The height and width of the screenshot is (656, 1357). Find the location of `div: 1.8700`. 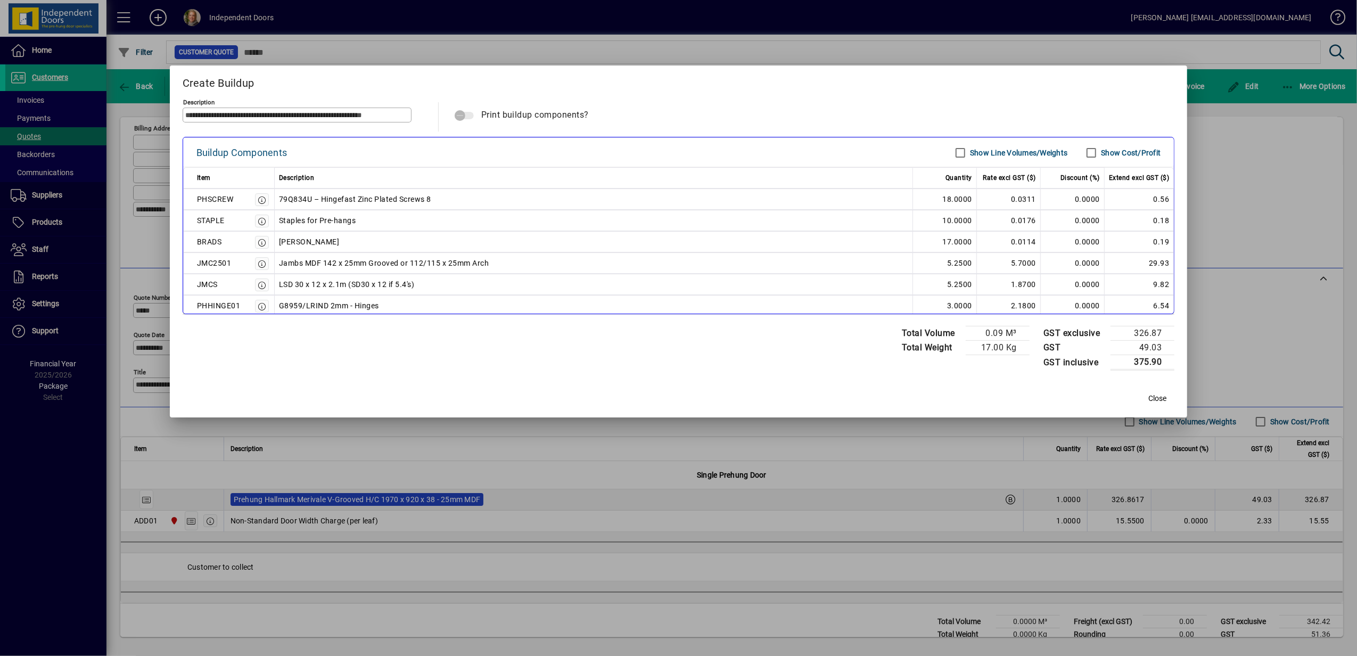

div: 1.8700 is located at coordinates (1008, 284).